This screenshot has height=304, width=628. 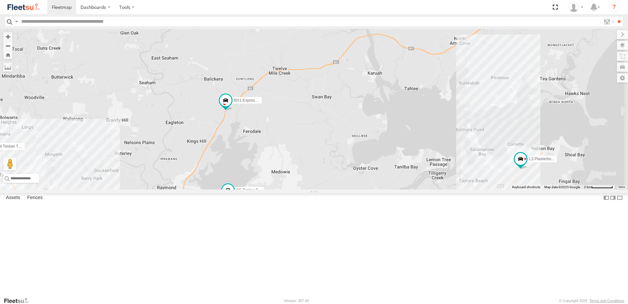 What do you see at coordinates (8, 46) in the screenshot?
I see `button: Zoom out` at bounding box center [8, 46].